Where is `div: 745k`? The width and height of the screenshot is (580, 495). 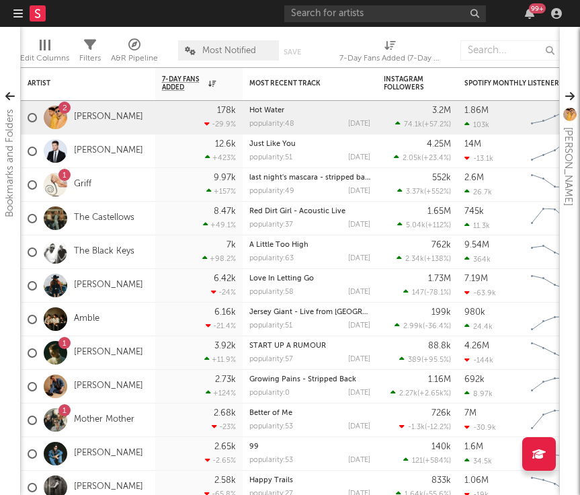 div: 745k is located at coordinates (474, 211).